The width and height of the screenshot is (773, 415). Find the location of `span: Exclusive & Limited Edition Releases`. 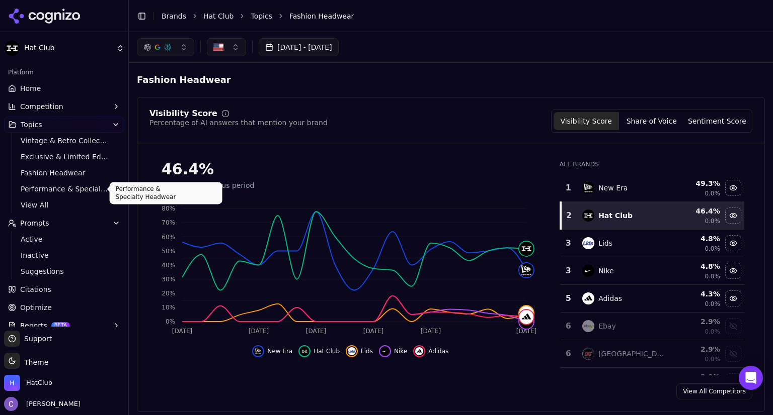

span: Exclusive & Limited Edition Releases is located at coordinates (64, 157).